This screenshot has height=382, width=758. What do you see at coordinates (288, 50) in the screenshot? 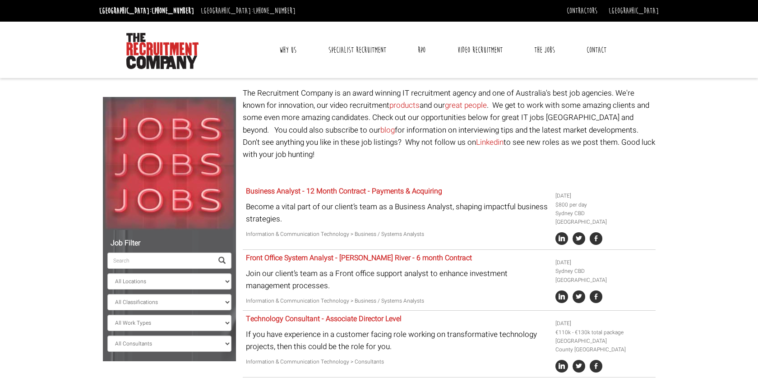
I see `a: Why Us` at bounding box center [288, 50].